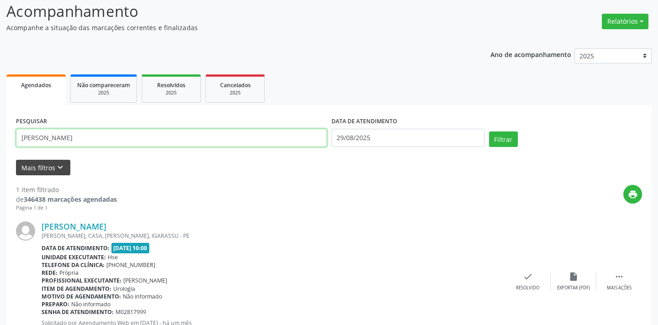  I want to click on span: Resolvidos, so click(171, 85).